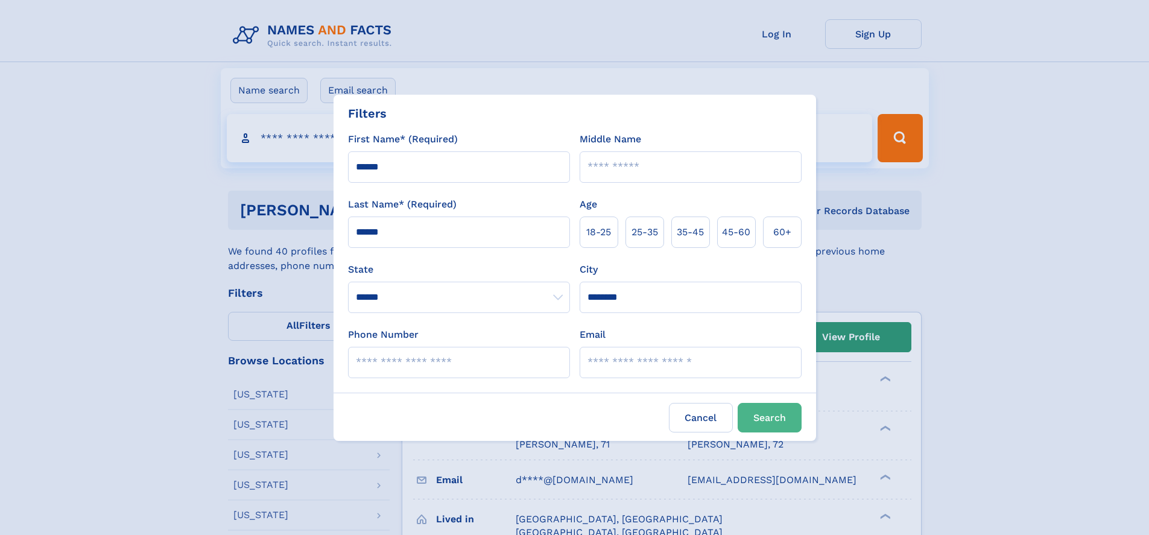  What do you see at coordinates (588, 204) in the screenshot?
I see `label: Age` at bounding box center [588, 204].